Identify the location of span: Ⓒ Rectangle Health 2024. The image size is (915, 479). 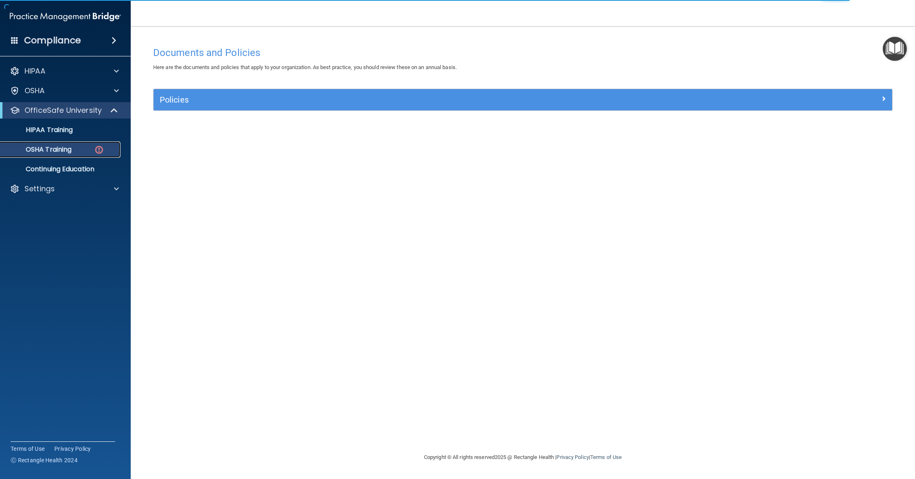
(44, 460).